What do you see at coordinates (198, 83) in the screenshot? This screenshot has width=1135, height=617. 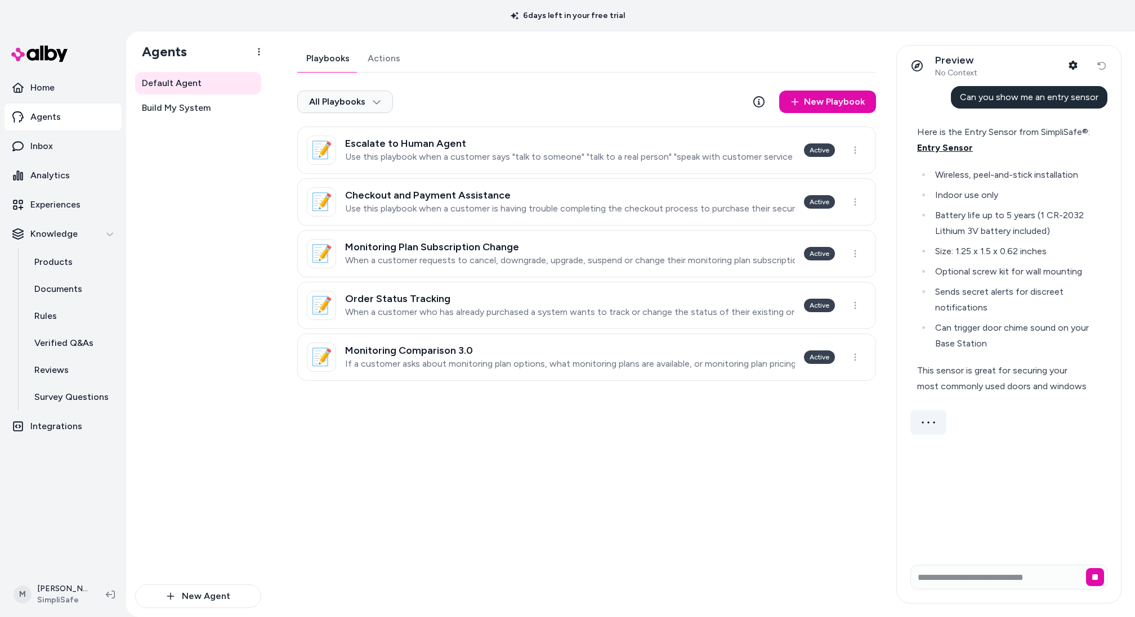 I see `a: Default Agent` at bounding box center [198, 83].